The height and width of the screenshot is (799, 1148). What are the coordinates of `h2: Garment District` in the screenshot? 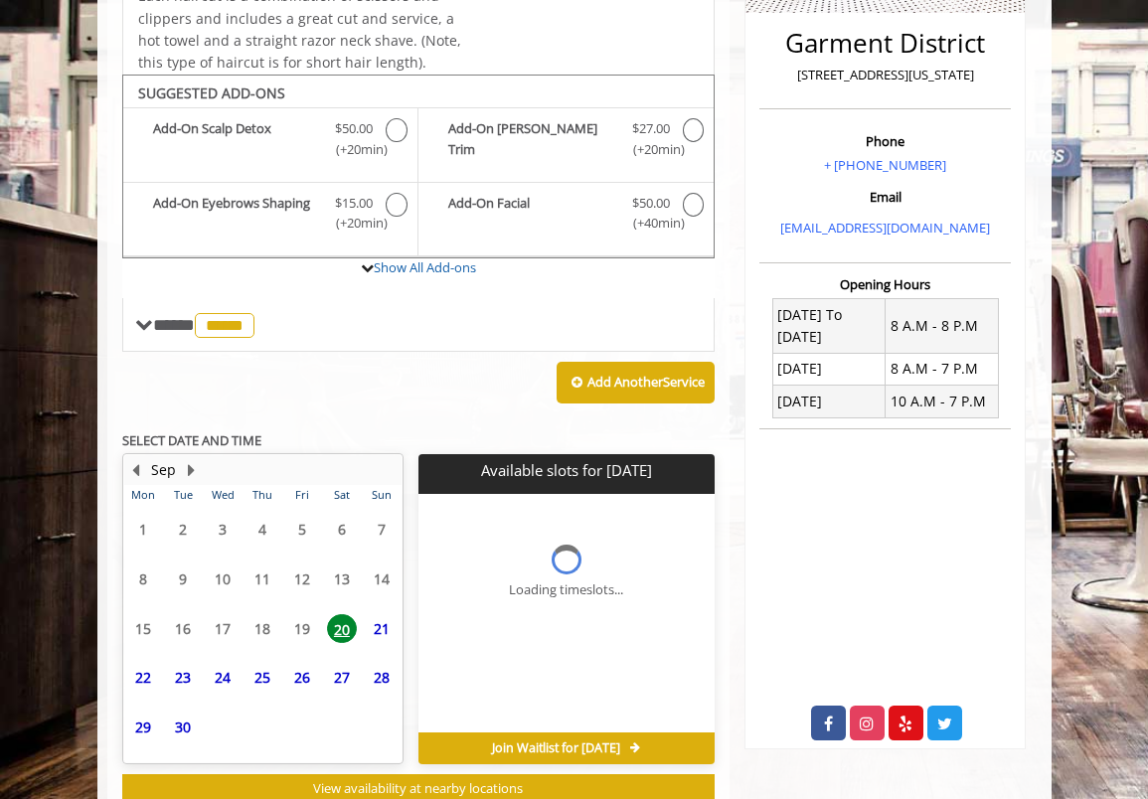 It's located at (884, 43).